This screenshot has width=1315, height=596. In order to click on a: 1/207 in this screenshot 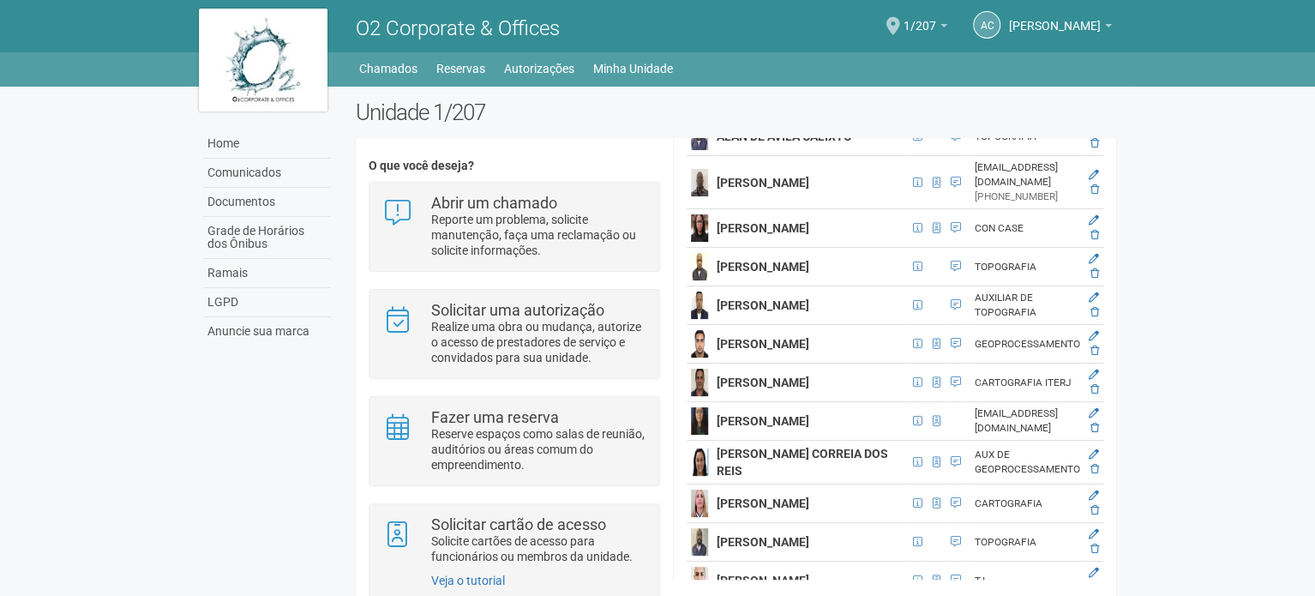, I will do `click(925, 28)`.